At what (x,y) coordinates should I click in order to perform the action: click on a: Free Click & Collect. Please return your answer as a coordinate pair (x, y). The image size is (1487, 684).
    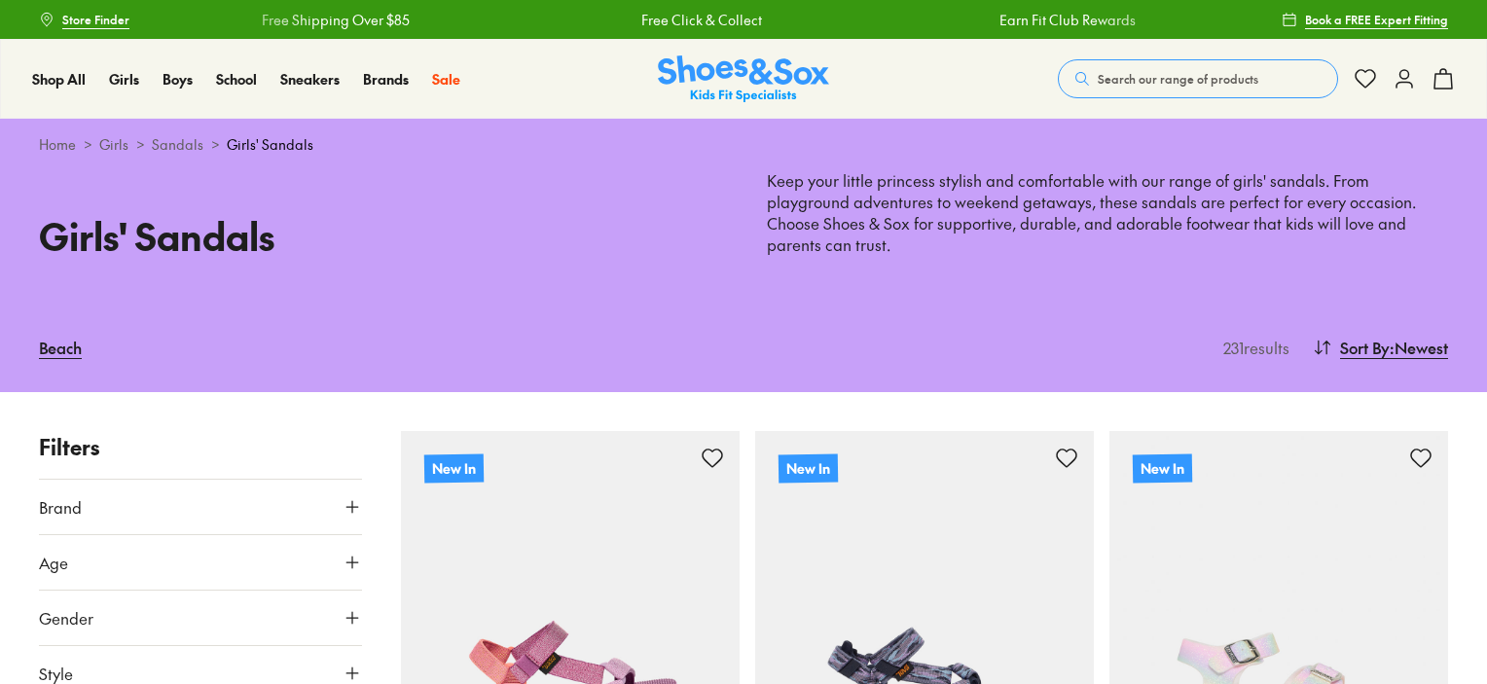
    Looking at the image, I should click on (631, 19).